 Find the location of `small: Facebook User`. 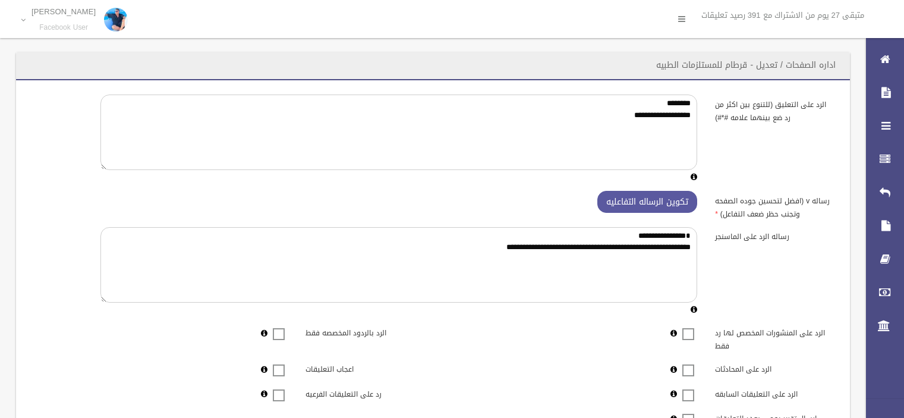

small: Facebook User is located at coordinates (64, 27).